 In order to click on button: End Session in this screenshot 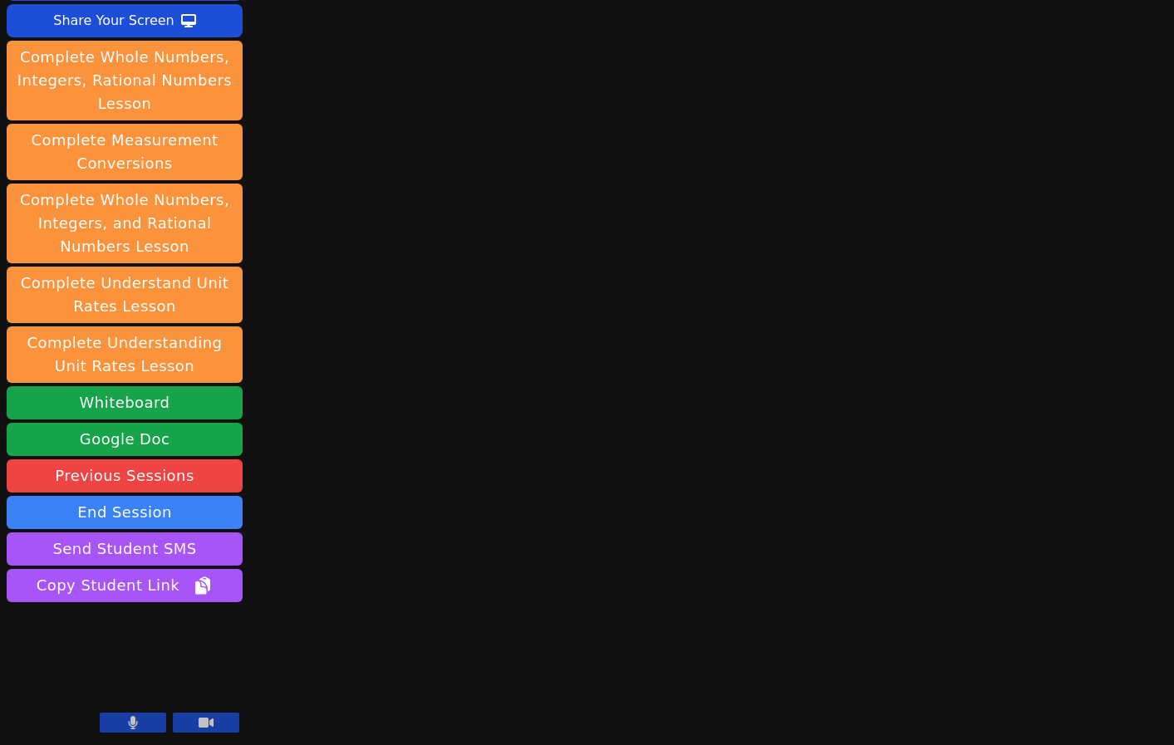, I will do `click(125, 513)`.